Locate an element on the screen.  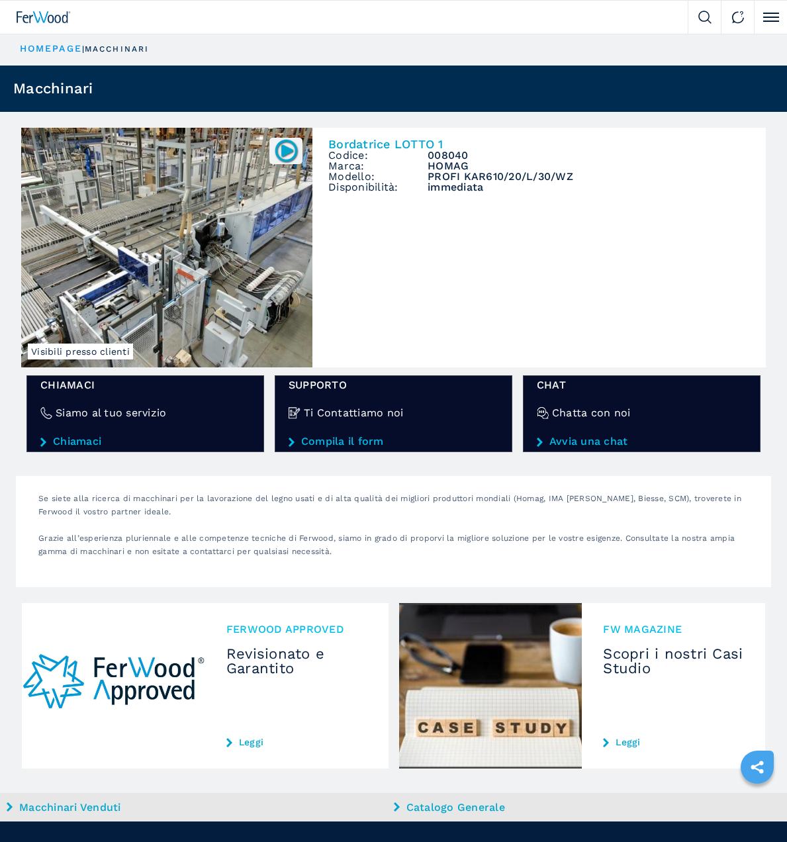
h3: PROFI KAR610/20/L/30/WZ is located at coordinates (588, 177).